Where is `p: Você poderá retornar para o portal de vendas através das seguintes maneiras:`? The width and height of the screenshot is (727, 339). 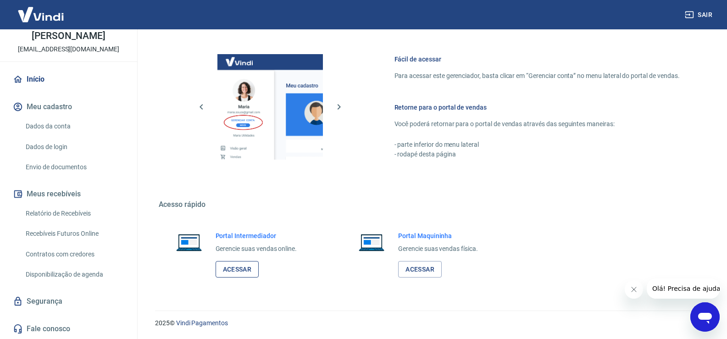
p: Você poderá retornar para o portal de vendas através das seguintes maneiras: is located at coordinates (537, 124).